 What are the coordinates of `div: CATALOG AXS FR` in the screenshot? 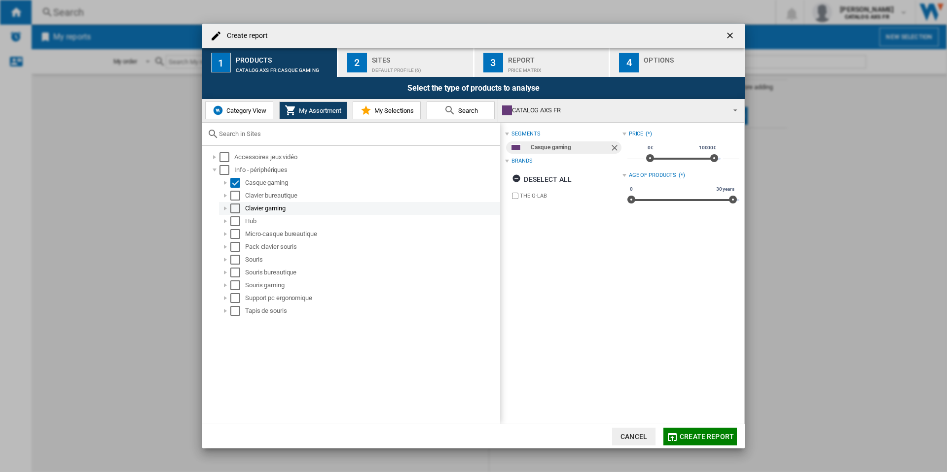 It's located at (613, 110).